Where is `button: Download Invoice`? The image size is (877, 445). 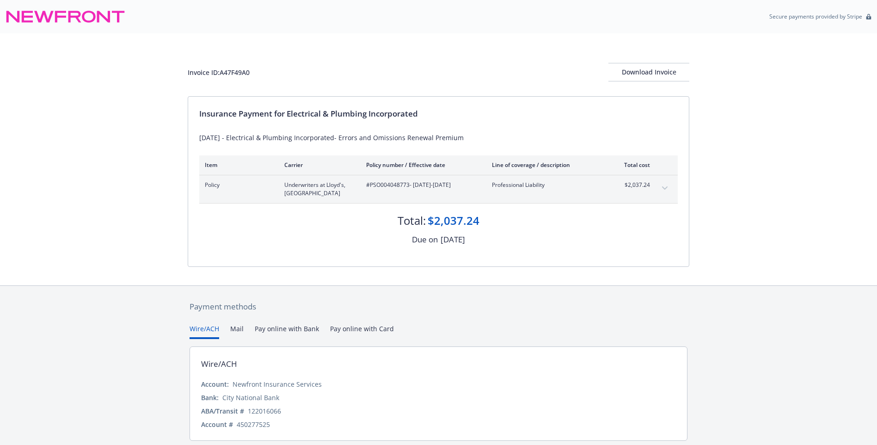
button: Download Invoice is located at coordinates (649, 72).